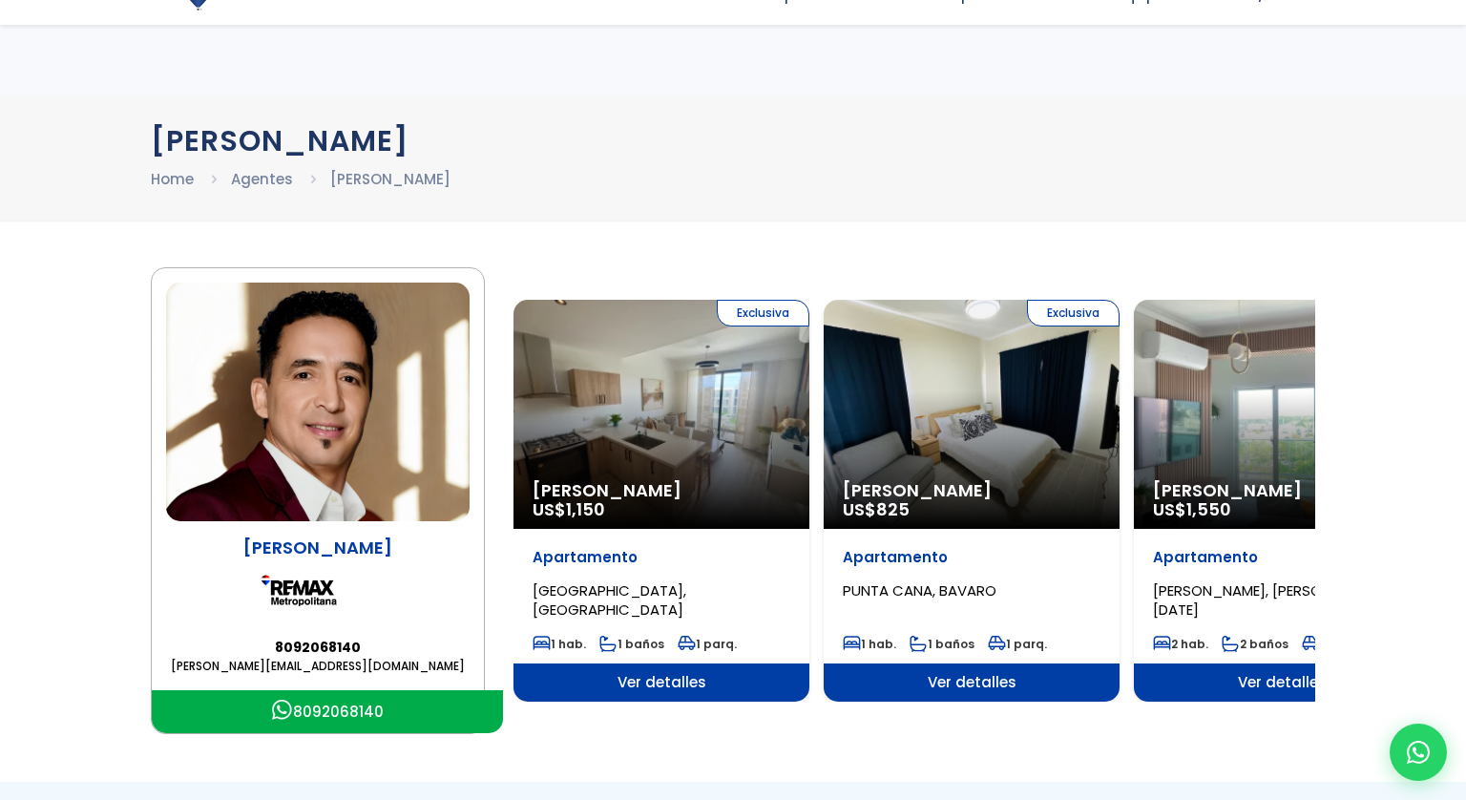 Image resolution: width=1466 pixels, height=800 pixels. I want to click on span: 1,550, so click(1208, 509).